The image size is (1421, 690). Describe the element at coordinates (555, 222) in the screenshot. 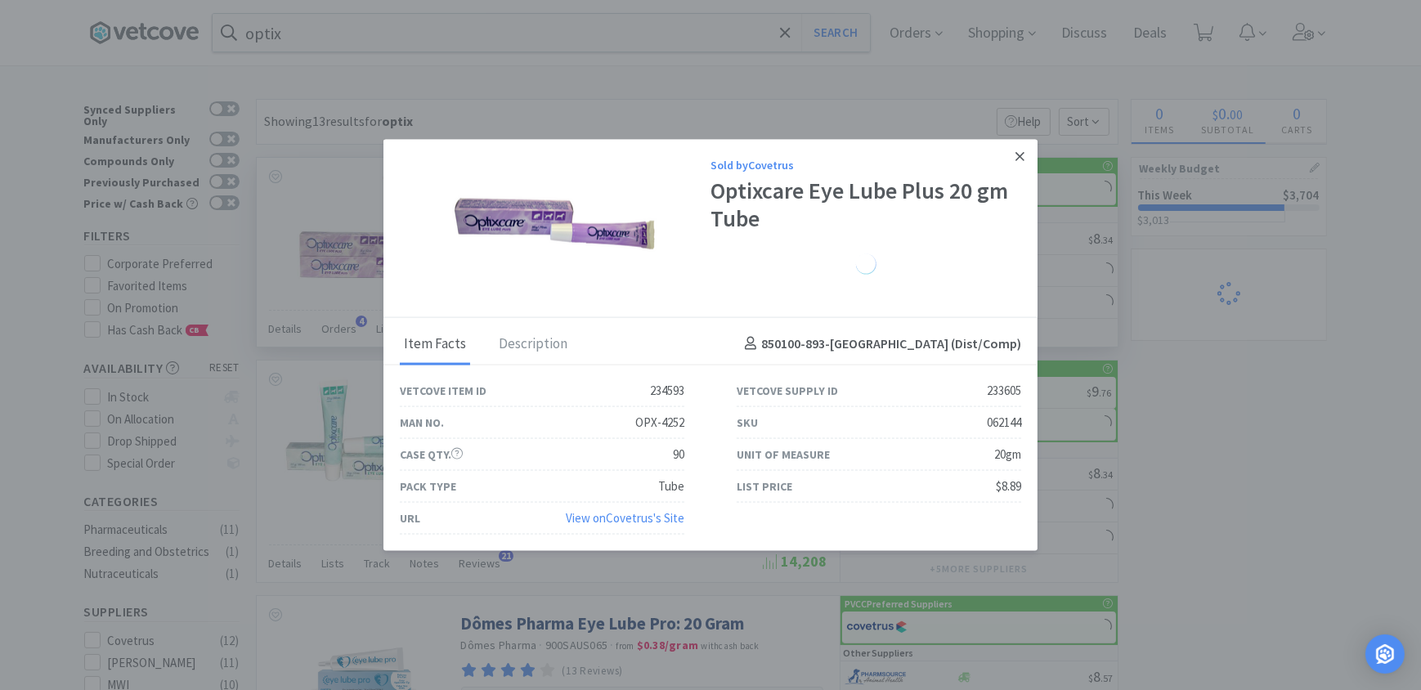

I see `img: 38985dcce788448f88b203cb2913425d_233605.png` at that location.